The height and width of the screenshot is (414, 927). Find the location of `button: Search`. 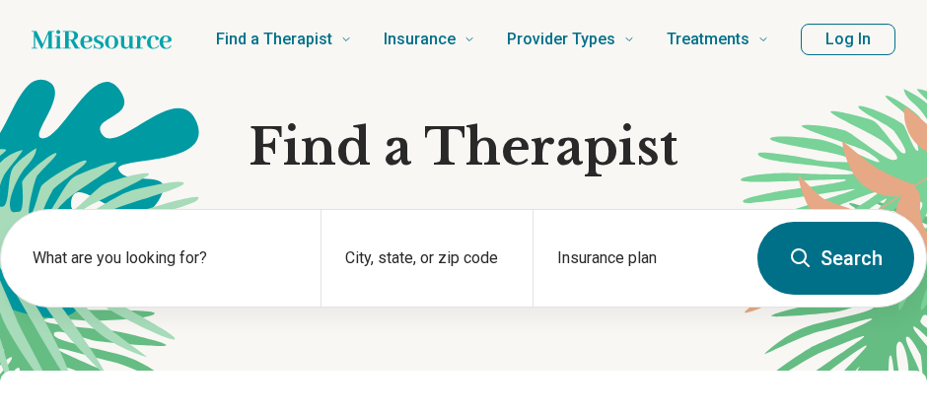

button: Search is located at coordinates (835, 258).